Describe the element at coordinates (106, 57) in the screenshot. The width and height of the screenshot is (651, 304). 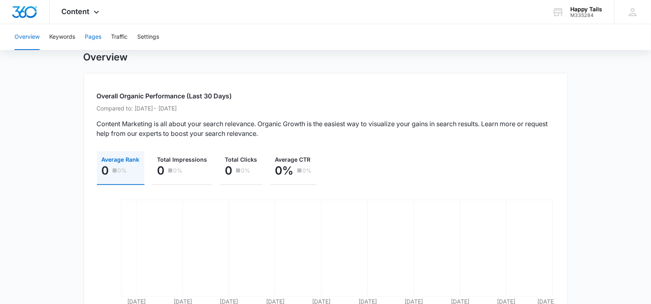
I see `h1: Overview` at that location.